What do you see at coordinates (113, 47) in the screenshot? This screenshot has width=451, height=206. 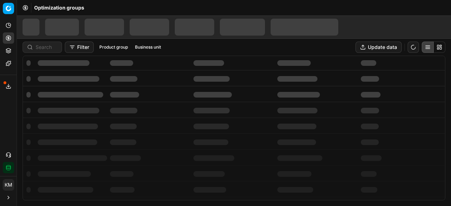 I see `button: Product group` at bounding box center [113, 47].